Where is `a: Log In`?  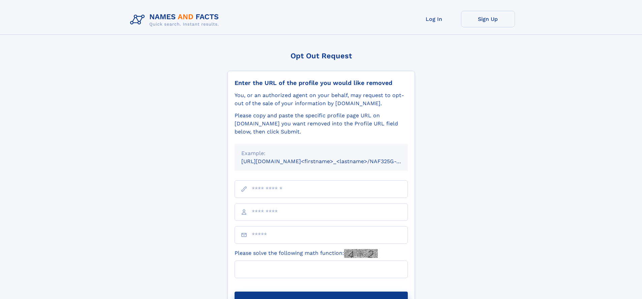
a: Log In is located at coordinates (434, 19).